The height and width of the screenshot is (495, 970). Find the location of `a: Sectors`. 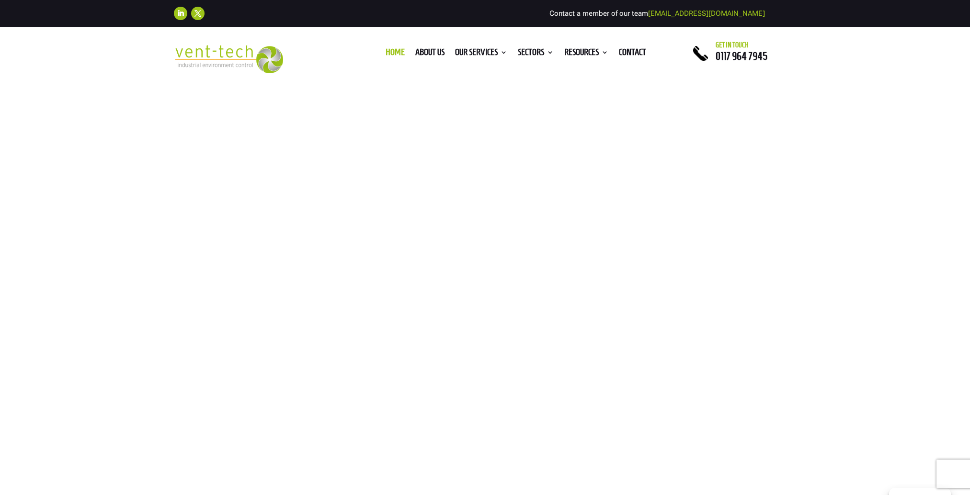

a: Sectors is located at coordinates (535, 54).